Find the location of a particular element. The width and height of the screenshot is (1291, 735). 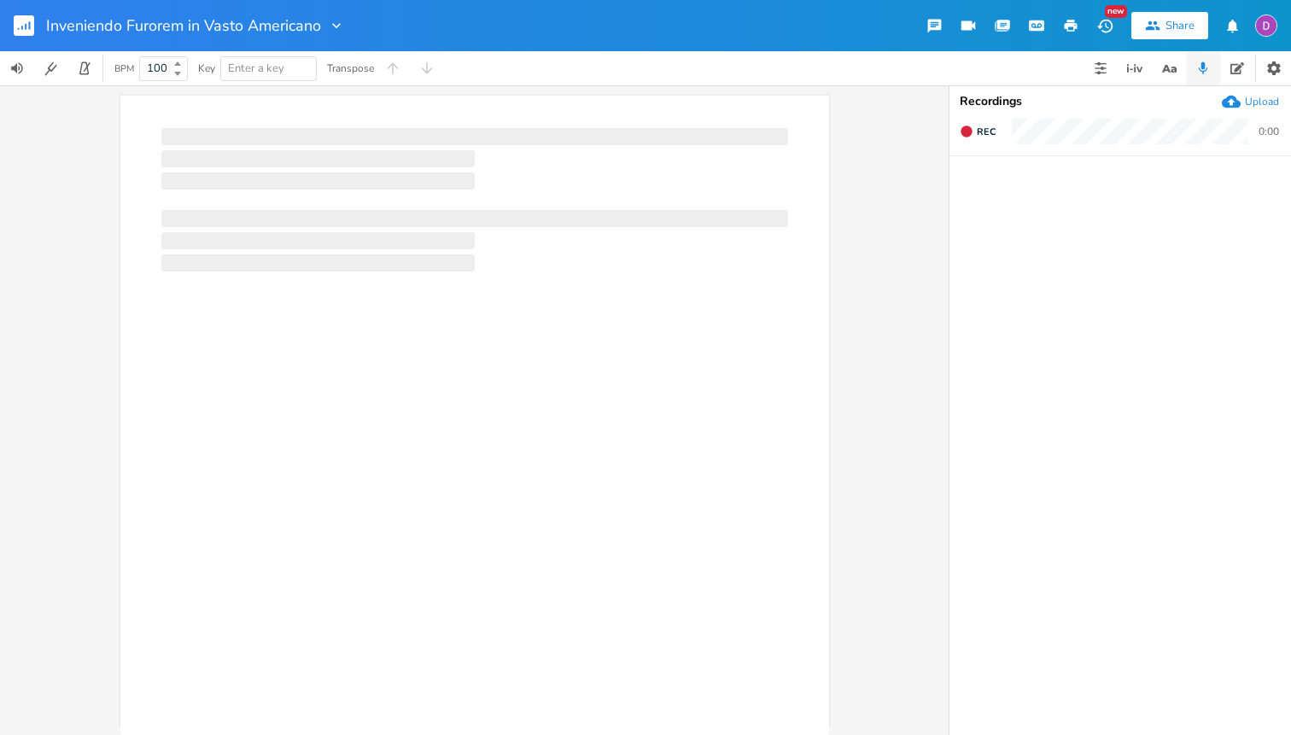

button: Upload is located at coordinates (1250, 102).